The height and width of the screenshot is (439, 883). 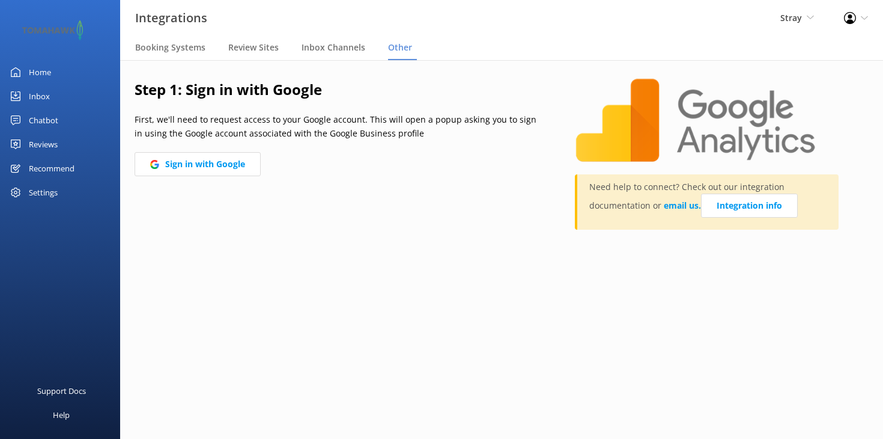 What do you see at coordinates (791, 17) in the screenshot?
I see `span: Stray` at bounding box center [791, 17].